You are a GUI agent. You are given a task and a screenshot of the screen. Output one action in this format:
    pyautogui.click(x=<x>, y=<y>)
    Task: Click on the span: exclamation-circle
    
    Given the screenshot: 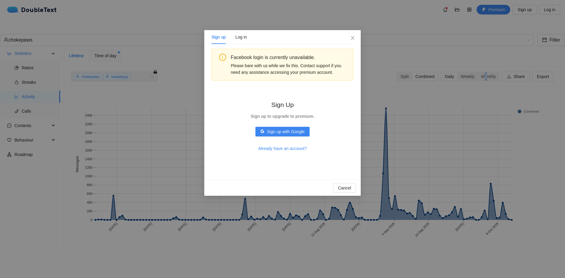 What is the action you would take?
    pyautogui.click(x=223, y=57)
    